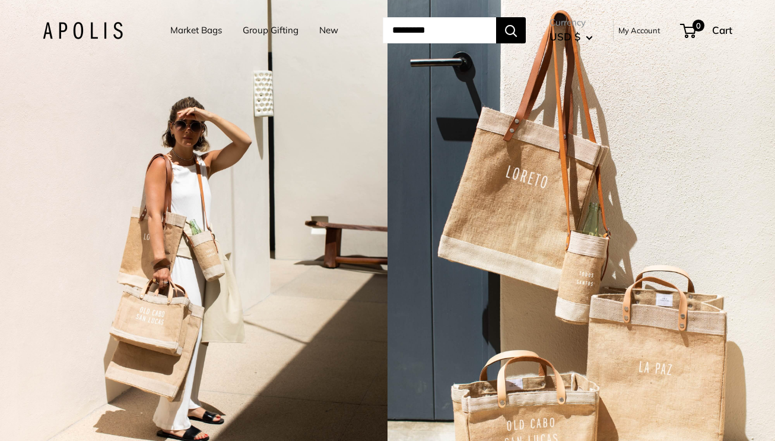 Image resolution: width=775 pixels, height=441 pixels. I want to click on span: 0, so click(699, 26).